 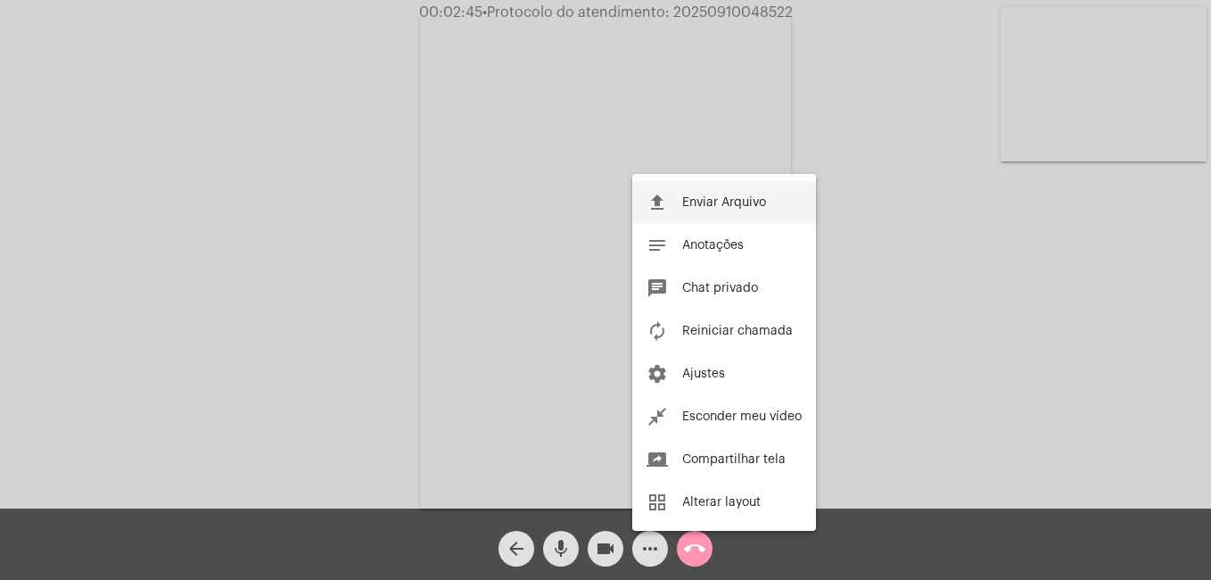 I want to click on span: Chat privado, so click(x=720, y=288).